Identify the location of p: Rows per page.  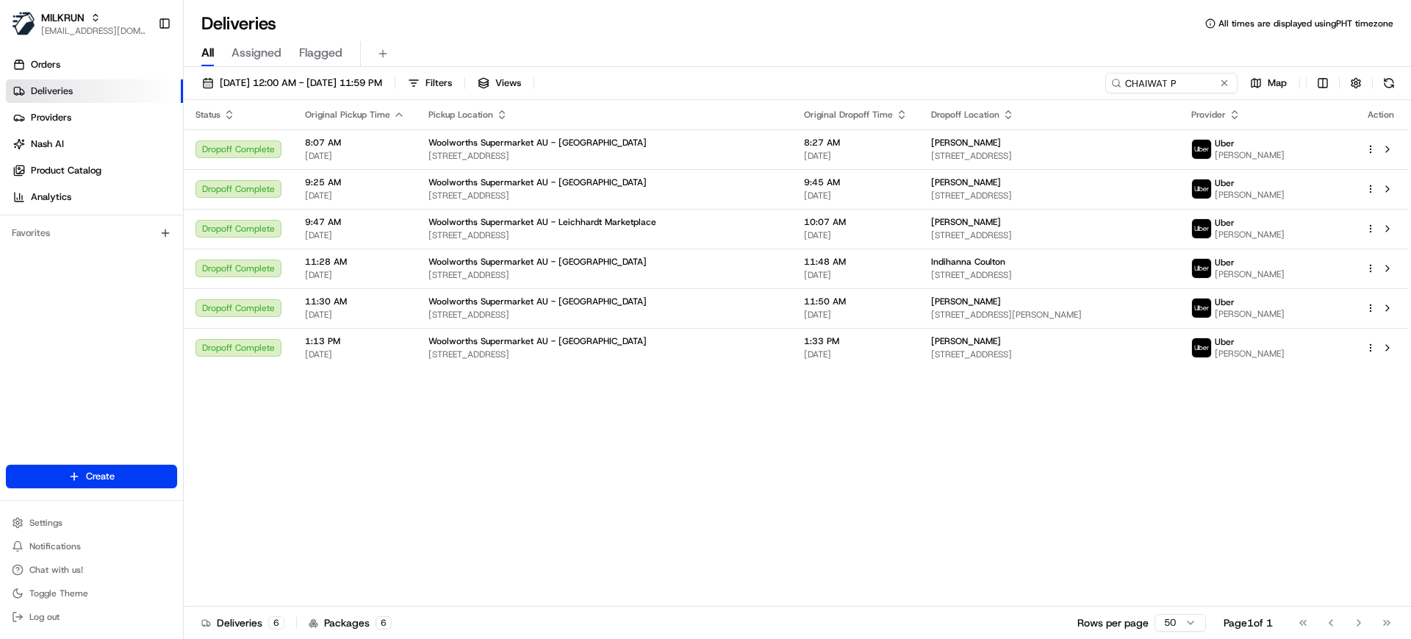
(1113, 623).